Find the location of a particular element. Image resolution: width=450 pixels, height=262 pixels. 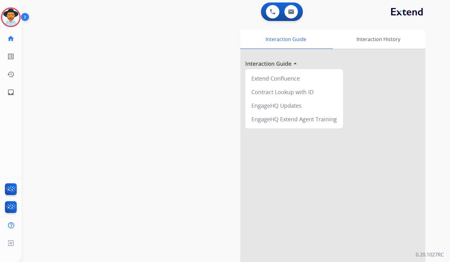

div: Interaction History is located at coordinates (378, 39).